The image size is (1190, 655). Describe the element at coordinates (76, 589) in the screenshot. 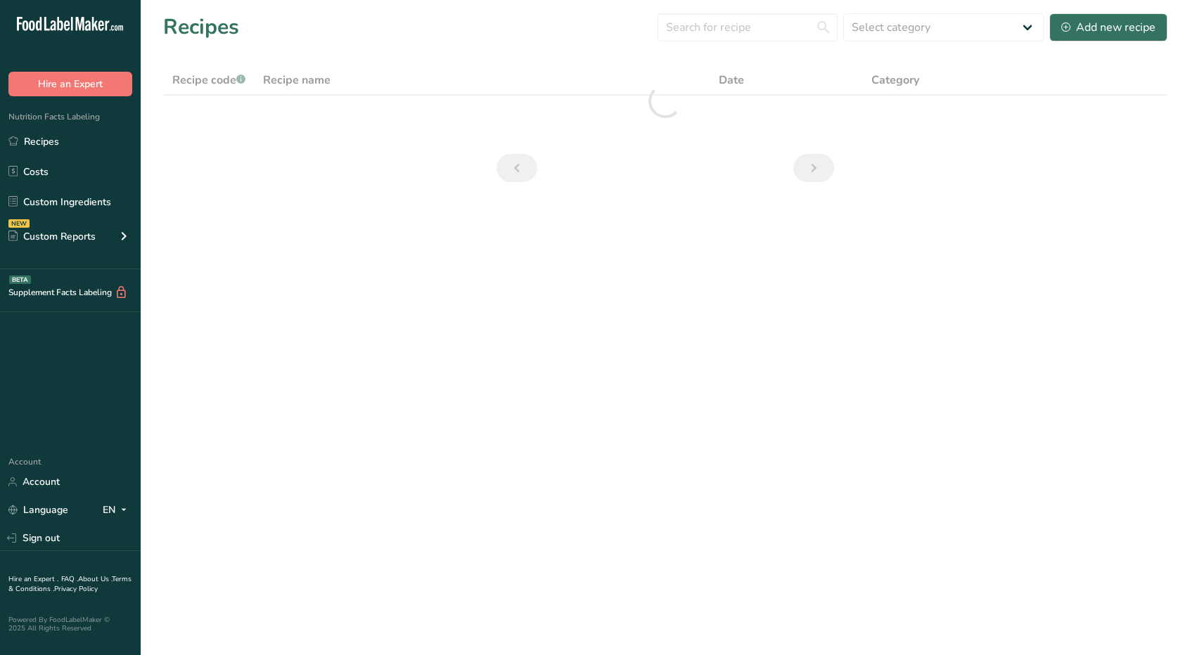

I see `a: Privacy Policy` at that location.